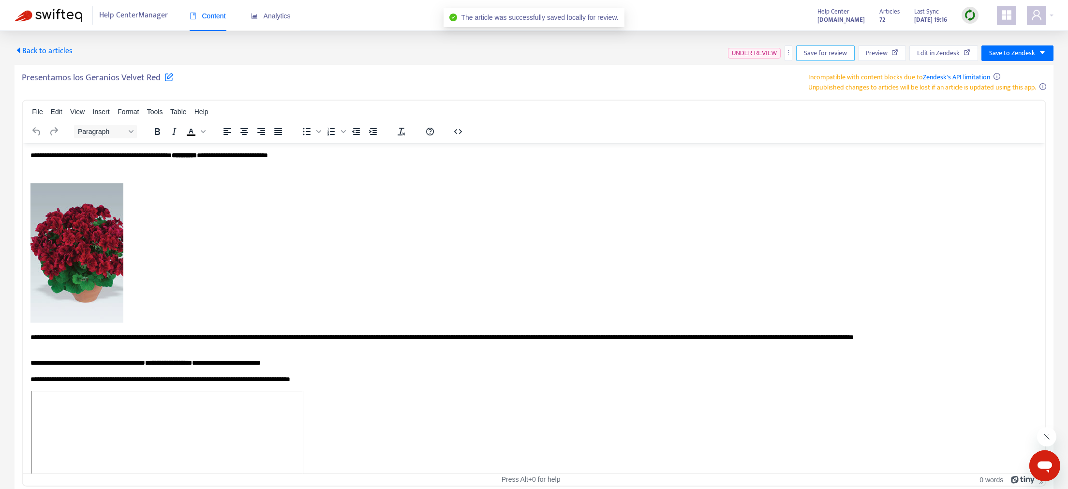  I want to click on button: Align right, so click(261, 132).